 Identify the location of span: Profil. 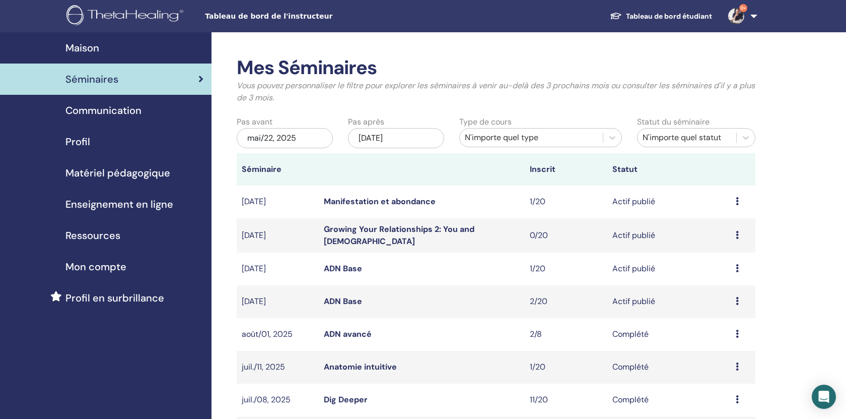
(78, 142).